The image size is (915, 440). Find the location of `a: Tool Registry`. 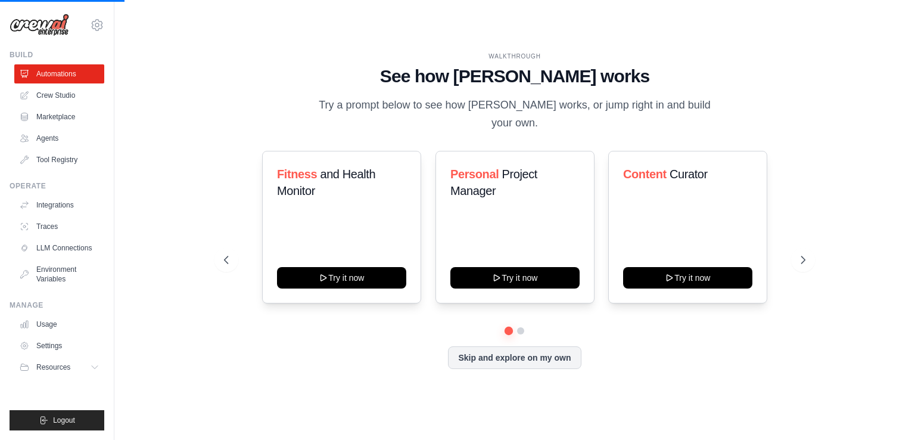

a: Tool Registry is located at coordinates (59, 160).